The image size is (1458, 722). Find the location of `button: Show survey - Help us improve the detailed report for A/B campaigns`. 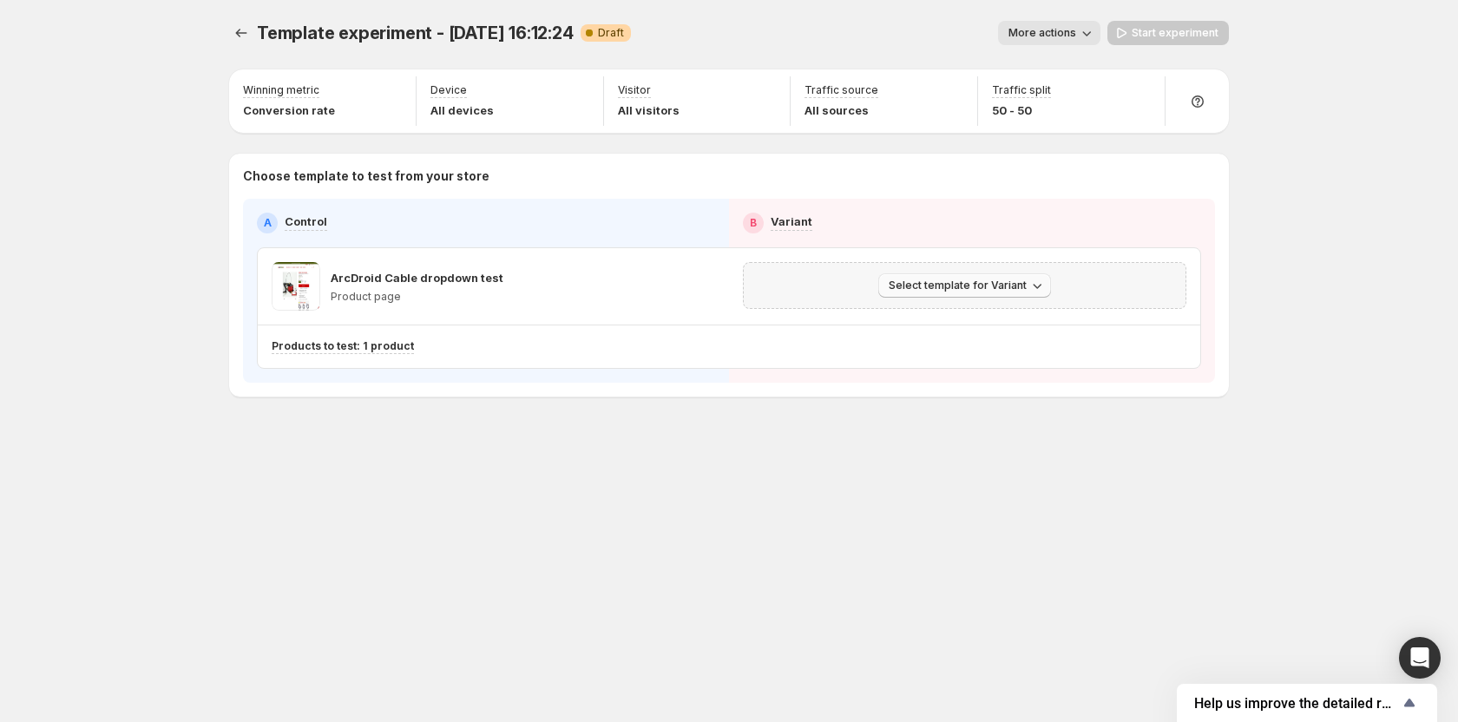

button: Show survey - Help us improve the detailed report for A/B campaigns is located at coordinates (1307, 703).